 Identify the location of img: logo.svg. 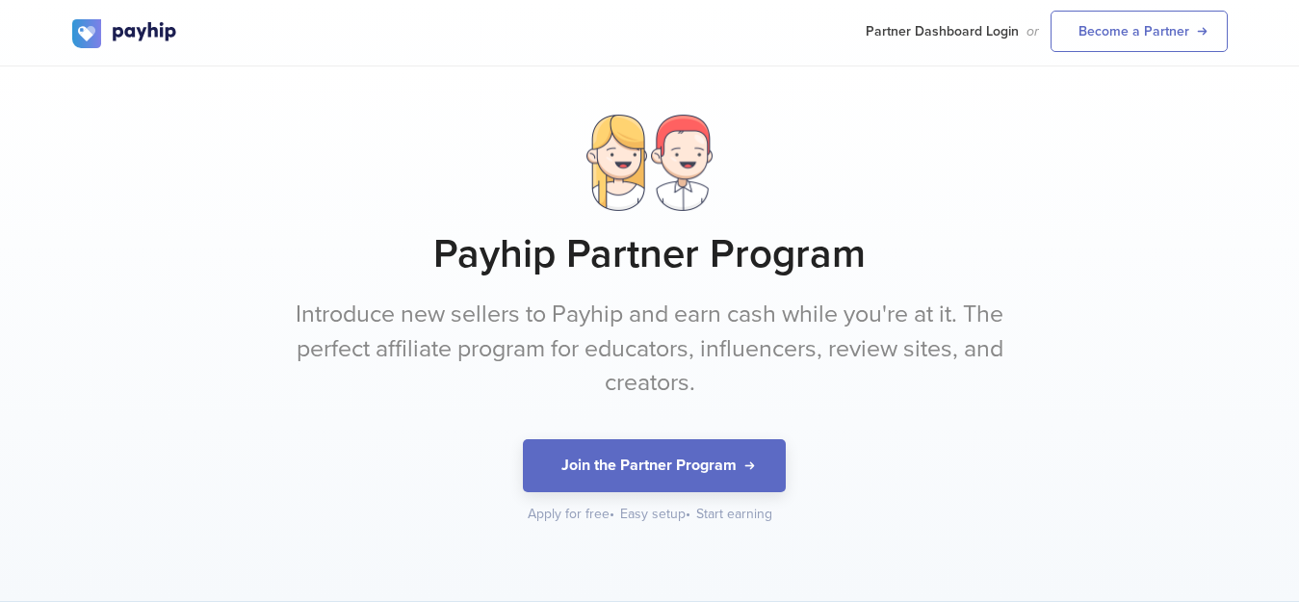
(125, 34).